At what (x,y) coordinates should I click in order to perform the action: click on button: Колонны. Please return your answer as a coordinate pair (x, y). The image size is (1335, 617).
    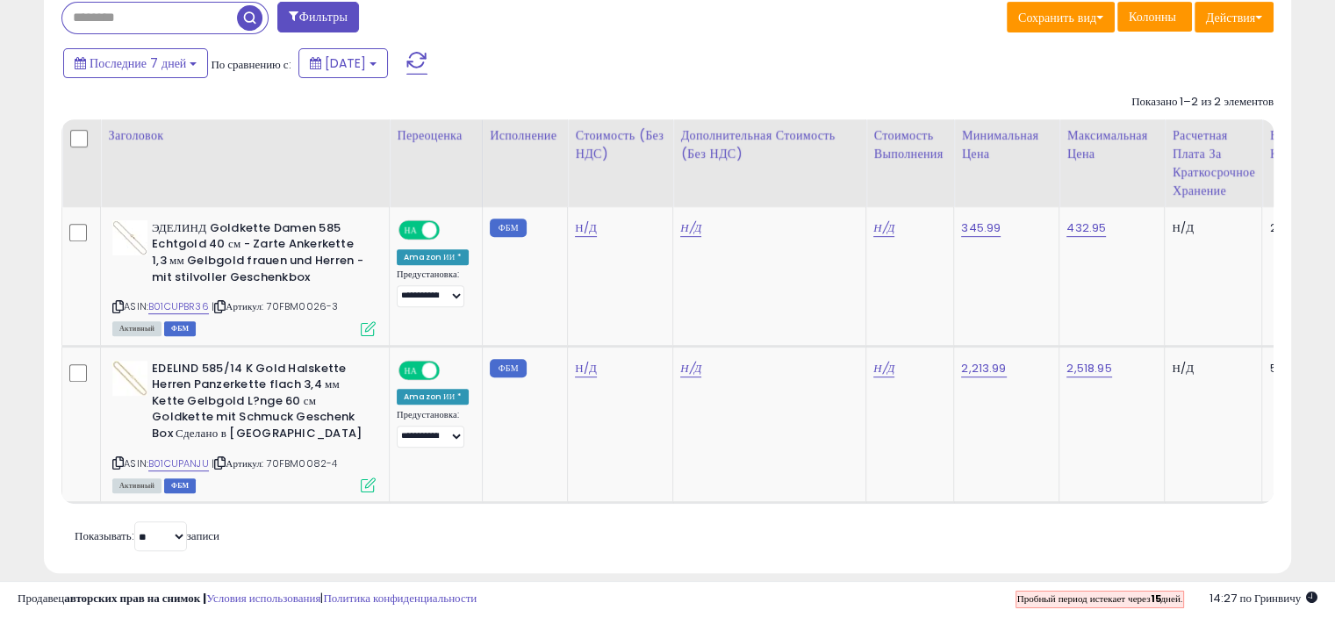
    Looking at the image, I should click on (1154, 17).